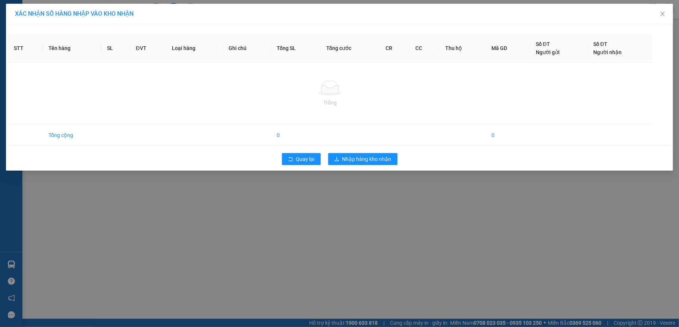 This screenshot has height=327, width=679. I want to click on th: STT, so click(25, 48).